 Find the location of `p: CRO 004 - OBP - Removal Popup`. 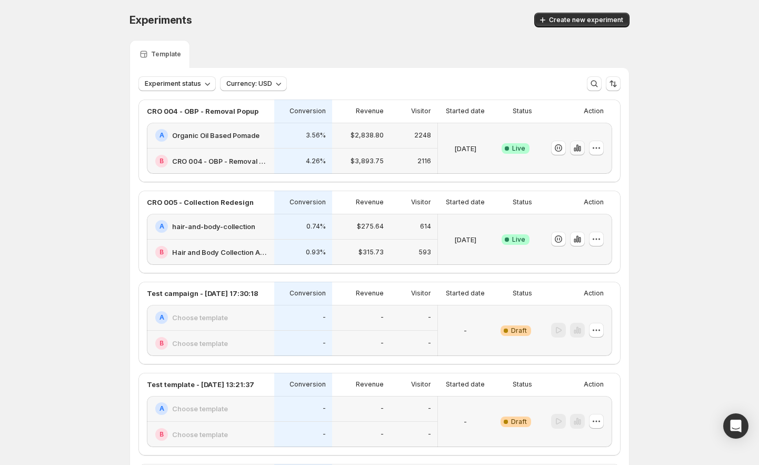

p: CRO 004 - OBP - Removal Popup is located at coordinates (203, 111).